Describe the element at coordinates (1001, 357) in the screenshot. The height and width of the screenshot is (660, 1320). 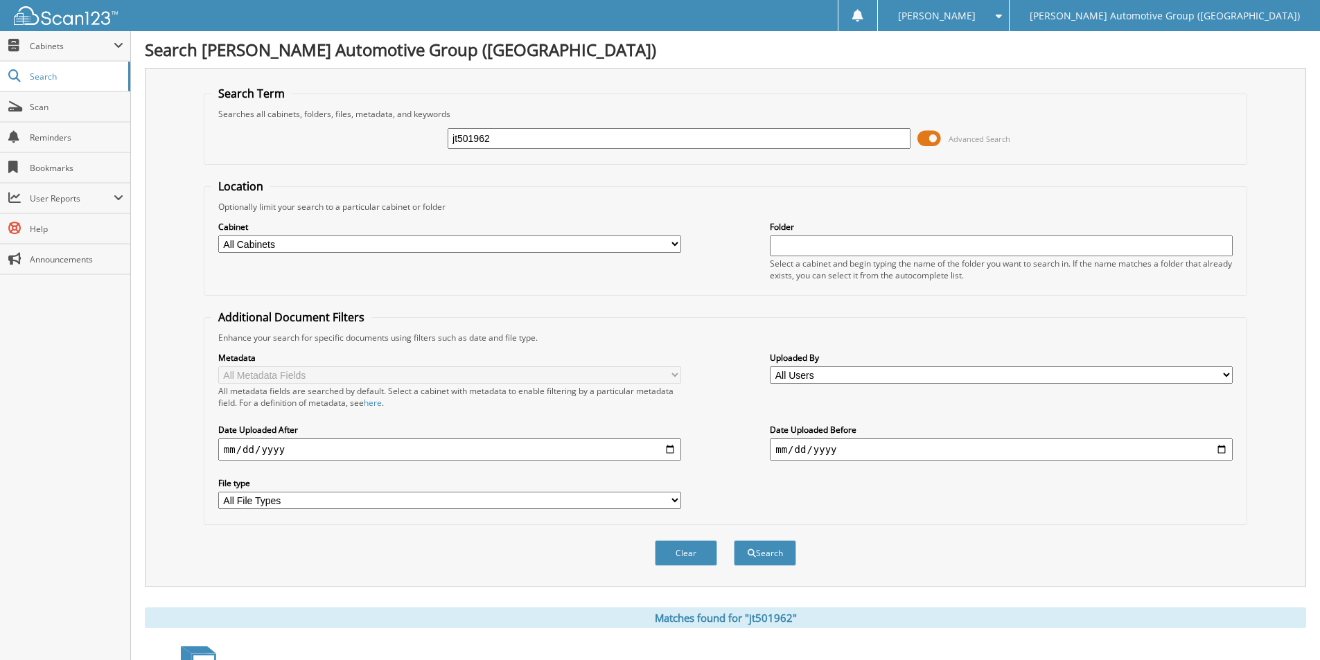
I see `label: Uploaded By` at that location.